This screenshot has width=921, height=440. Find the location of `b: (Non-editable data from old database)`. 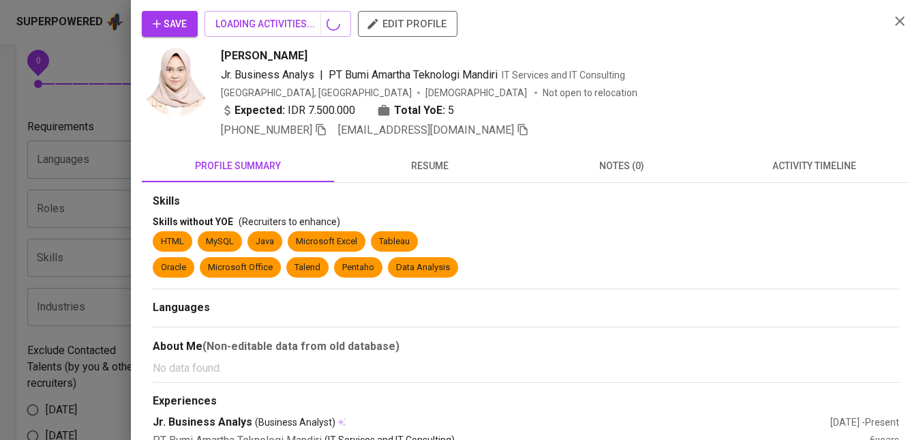

b: (Non-editable data from old database) is located at coordinates (301, 346).